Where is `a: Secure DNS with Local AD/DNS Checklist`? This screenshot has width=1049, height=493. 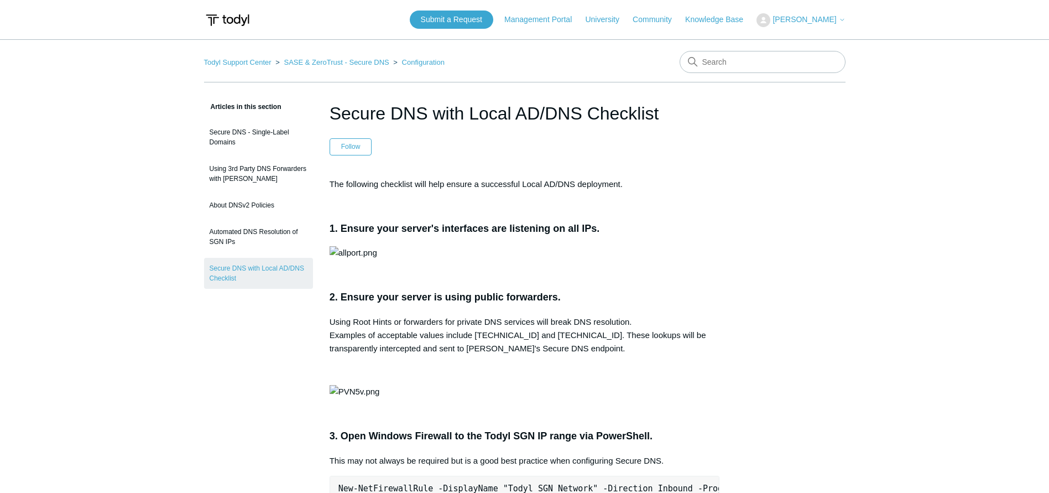 a: Secure DNS with Local AD/DNS Checklist is located at coordinates (258, 273).